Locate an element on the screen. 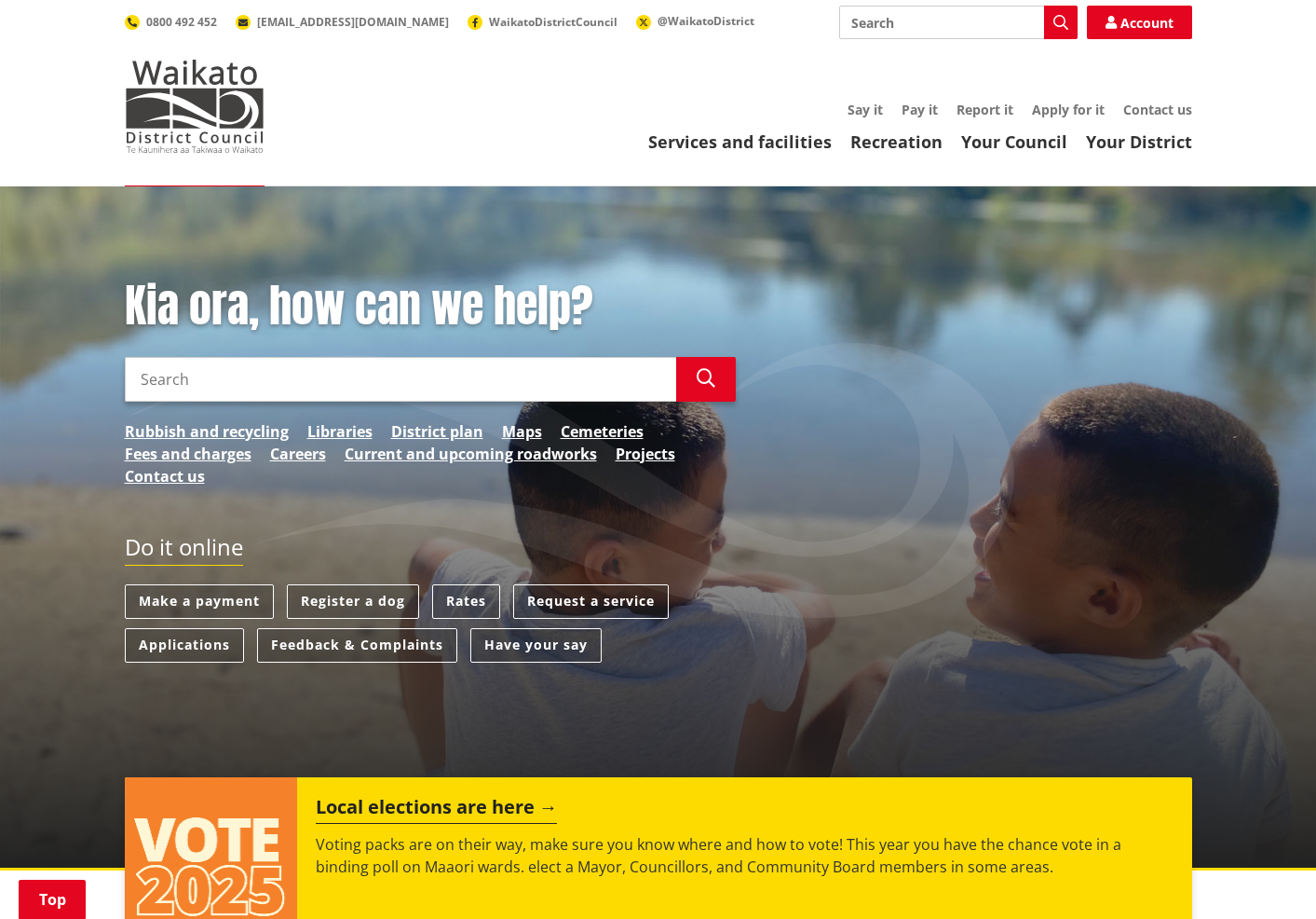 This screenshot has height=919, width=1316. a: Rates is located at coordinates (465, 601).